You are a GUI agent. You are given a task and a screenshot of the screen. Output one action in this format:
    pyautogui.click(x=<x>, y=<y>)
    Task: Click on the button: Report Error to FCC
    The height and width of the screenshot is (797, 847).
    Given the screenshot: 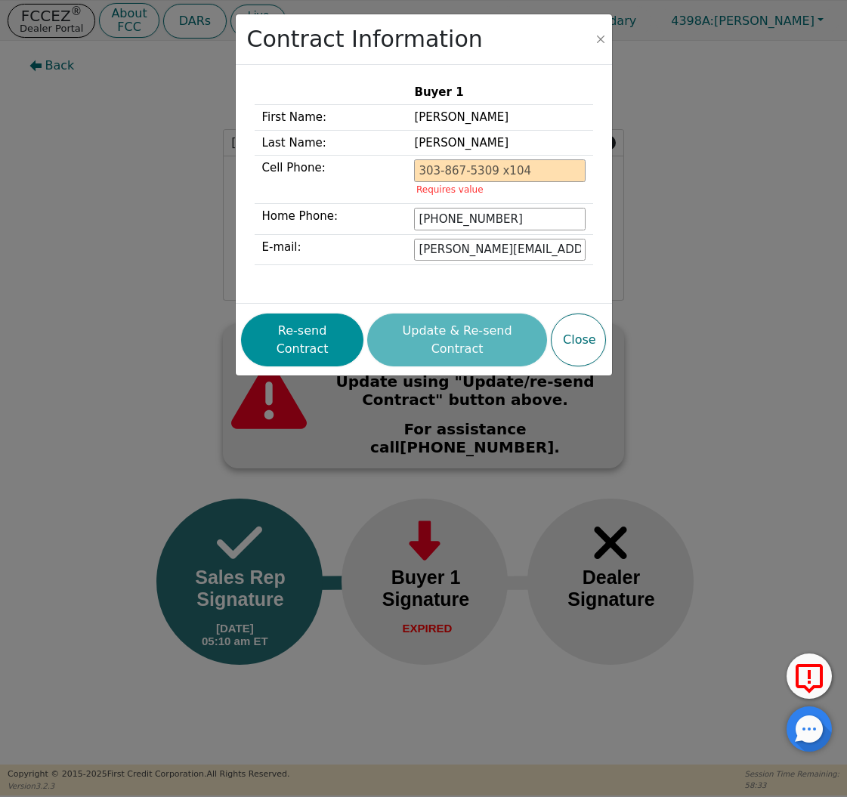 What is the action you would take?
    pyautogui.click(x=809, y=676)
    